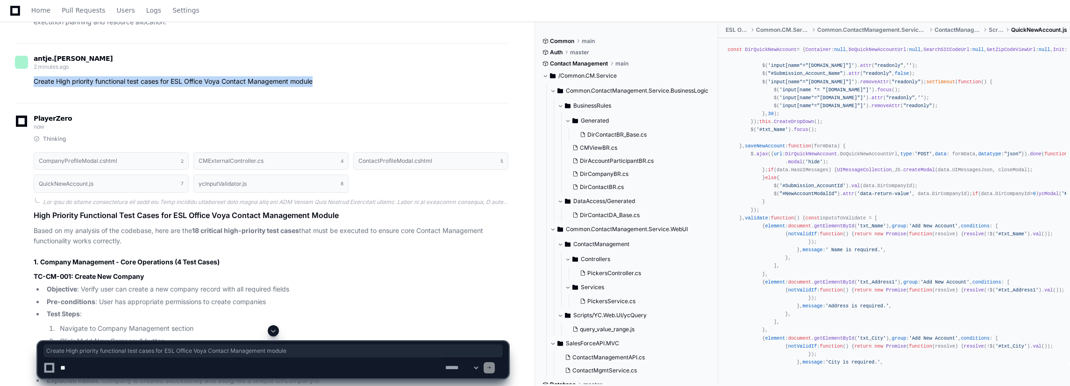  What do you see at coordinates (579, 64) in the screenshot?
I see `span: Contact Management` at bounding box center [579, 64].